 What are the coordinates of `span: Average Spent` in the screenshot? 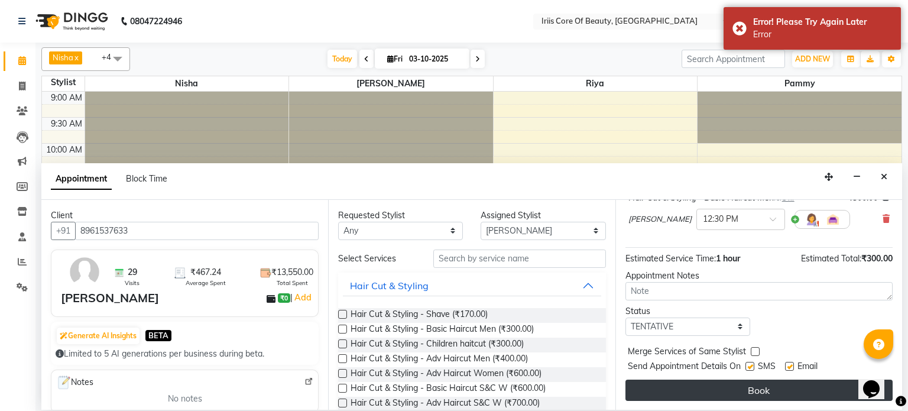 It's located at (206, 283).